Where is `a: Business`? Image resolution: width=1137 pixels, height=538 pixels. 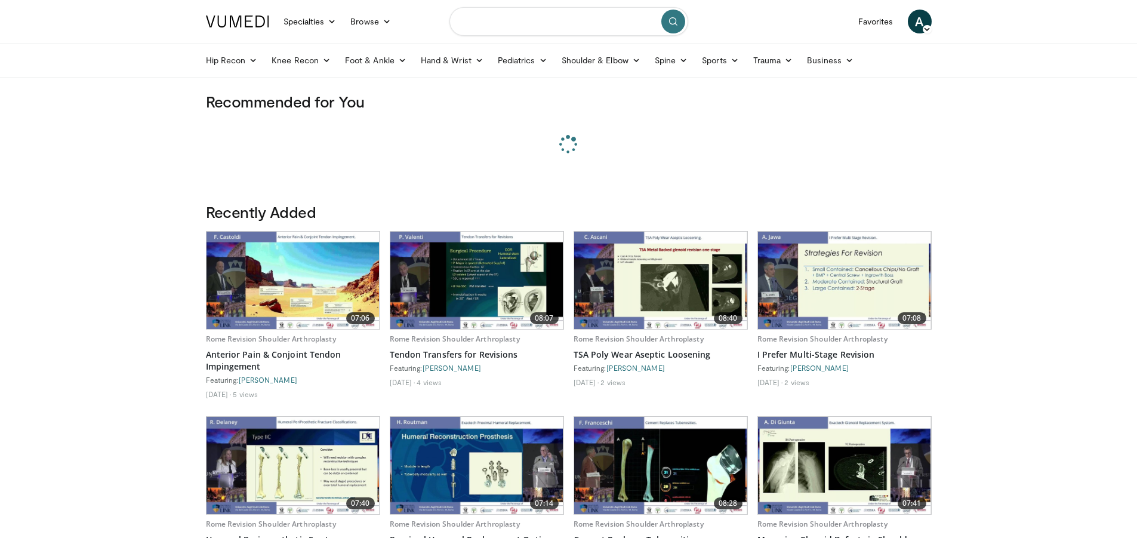
a: Business is located at coordinates (831, 60).